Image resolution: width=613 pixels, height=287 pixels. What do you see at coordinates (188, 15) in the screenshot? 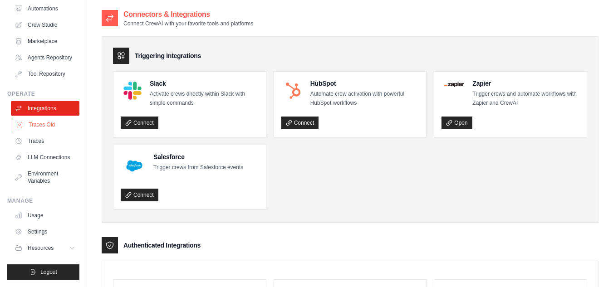
I see `h2: Connectors & Integrations` at bounding box center [188, 15].